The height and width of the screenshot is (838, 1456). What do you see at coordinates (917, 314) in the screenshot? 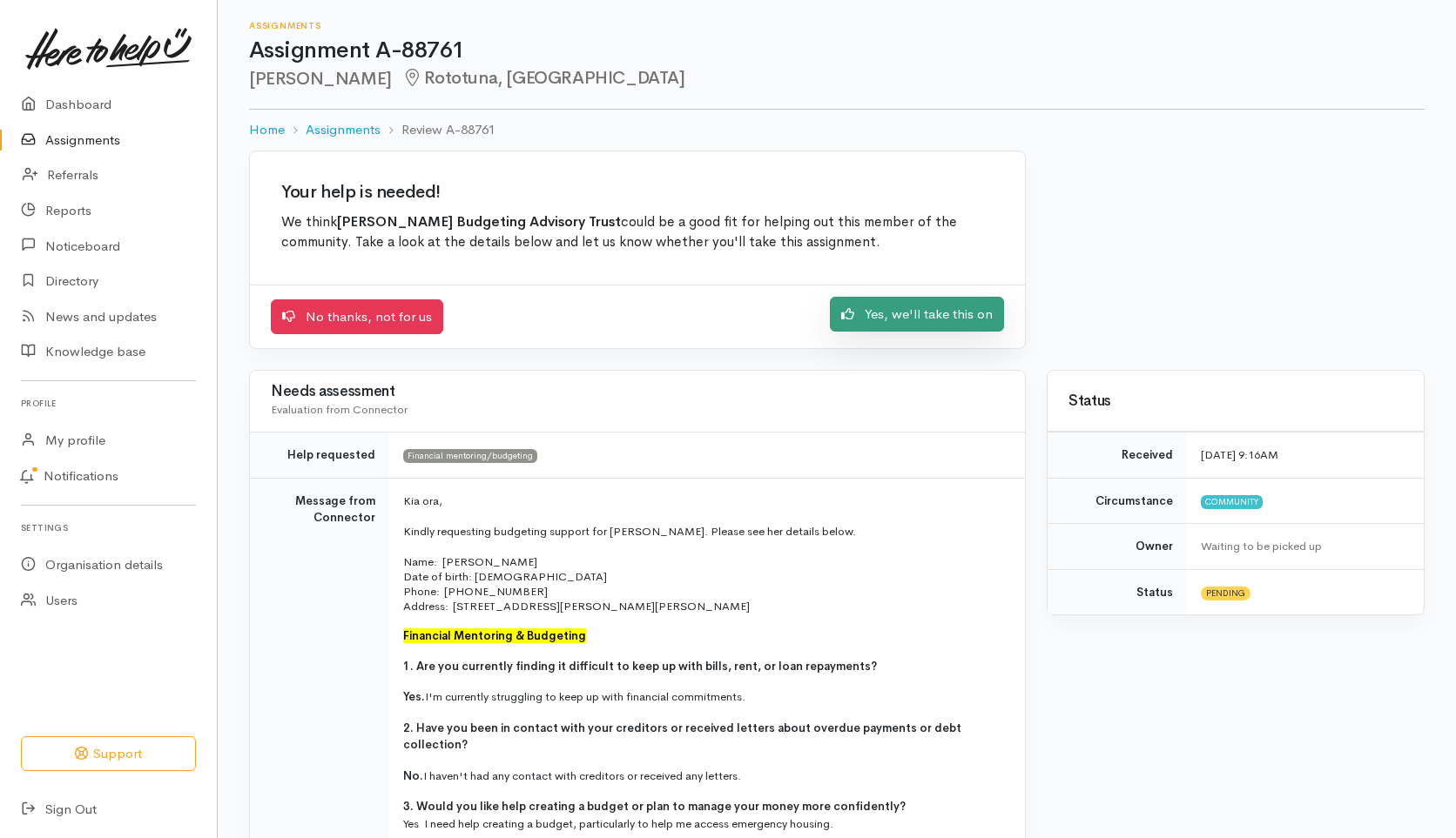
I see `a: Yes, we'll take this on` at bounding box center [917, 314].